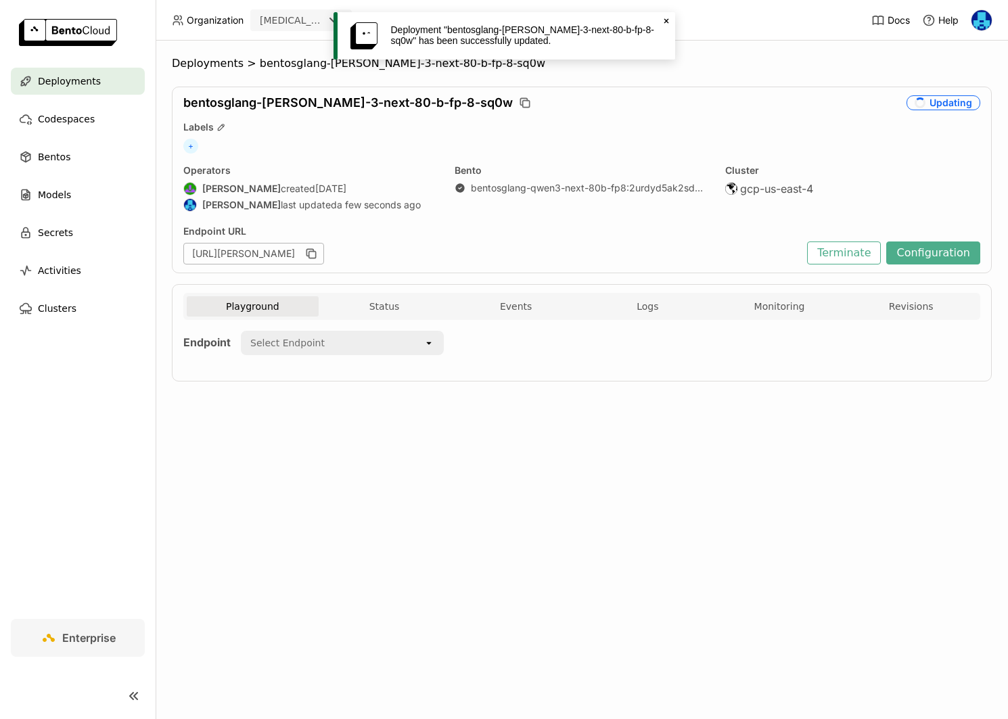  Describe the element at coordinates (777, 189) in the screenshot. I see `span: gcp-us-east-4` at that location.